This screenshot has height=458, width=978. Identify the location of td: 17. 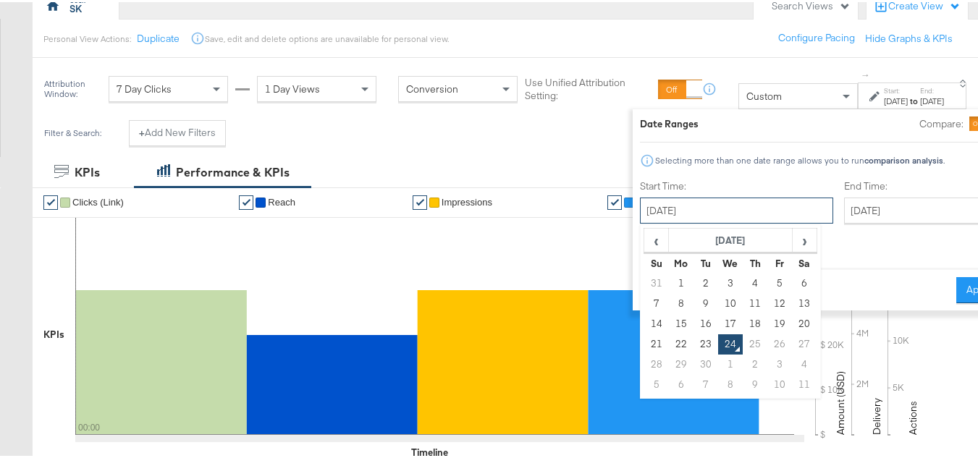
(730, 322).